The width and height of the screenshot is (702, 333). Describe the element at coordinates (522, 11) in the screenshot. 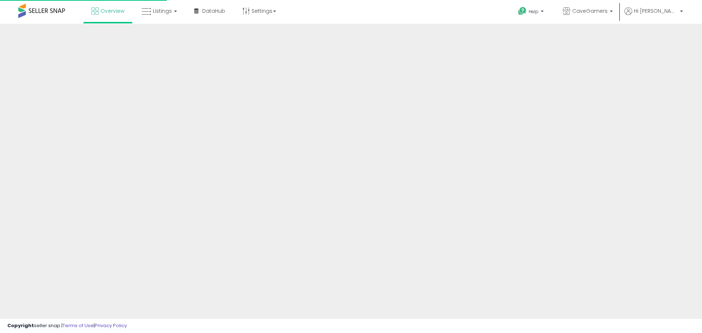

I see `i: Get Help` at that location.